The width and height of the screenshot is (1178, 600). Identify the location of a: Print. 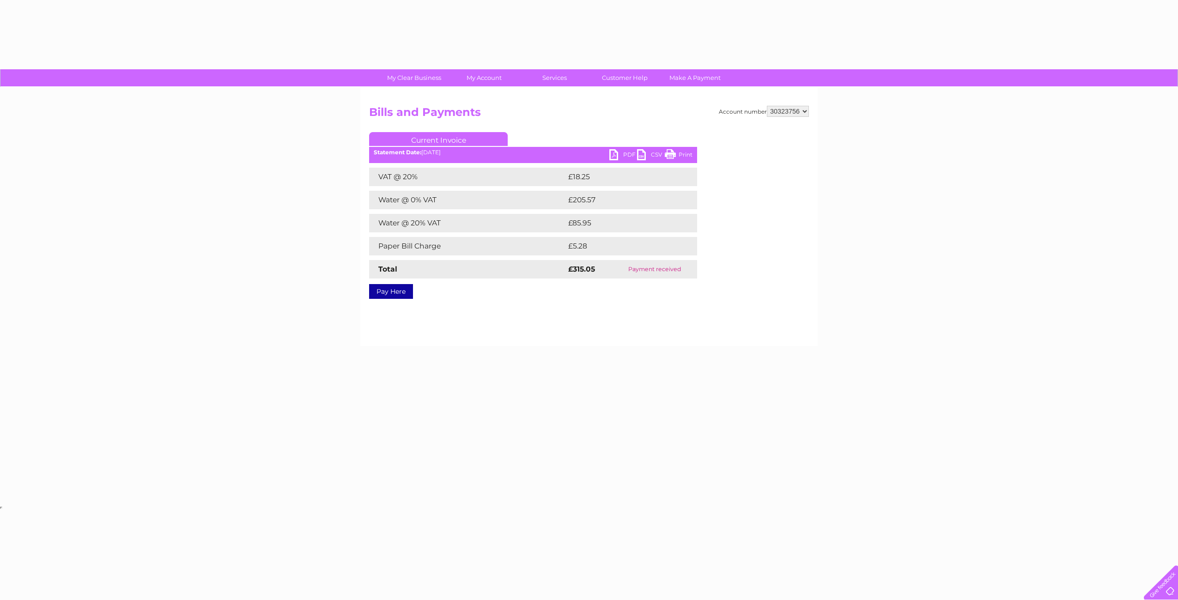
(679, 156).